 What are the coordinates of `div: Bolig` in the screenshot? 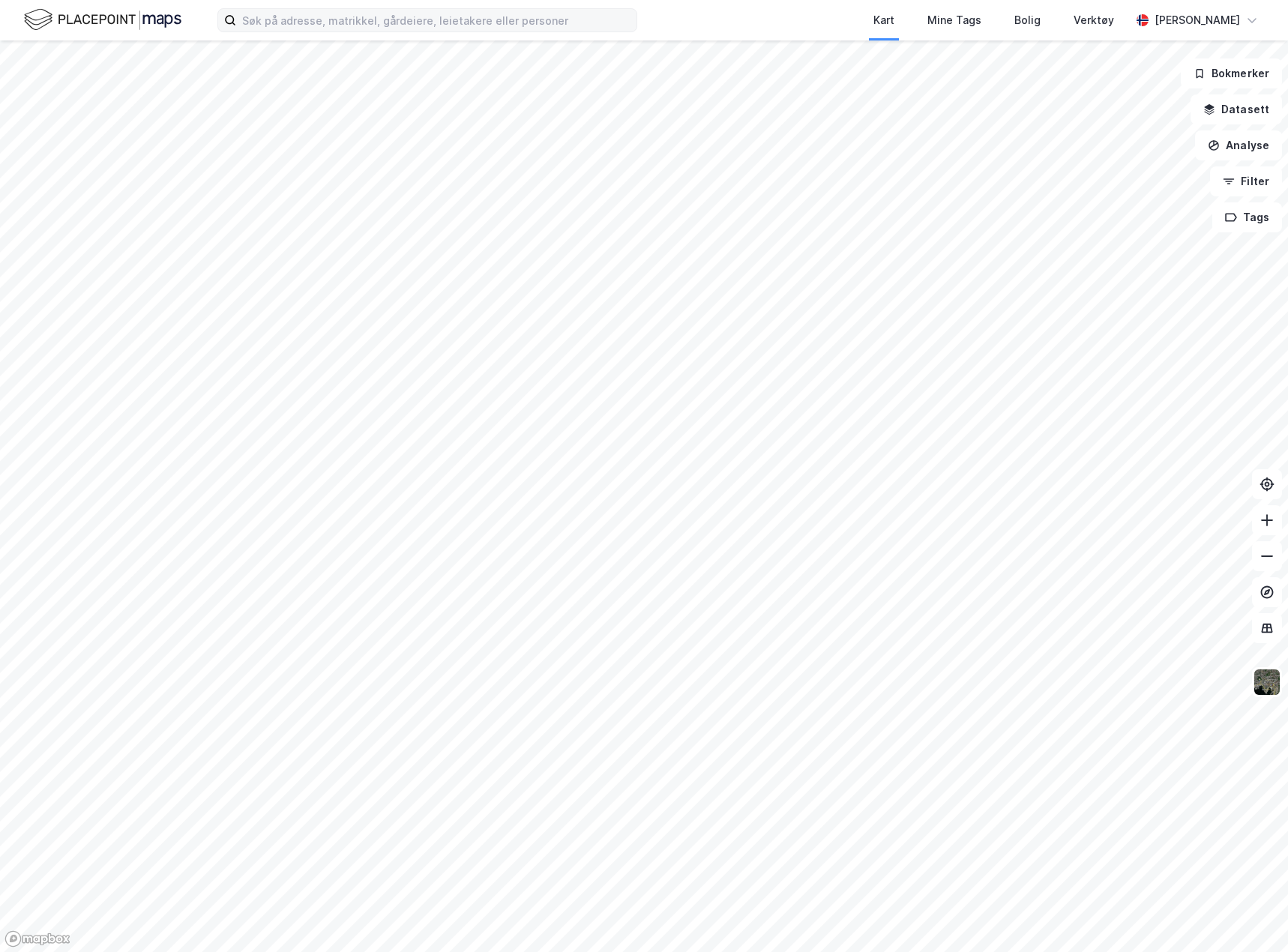 It's located at (1027, 20).